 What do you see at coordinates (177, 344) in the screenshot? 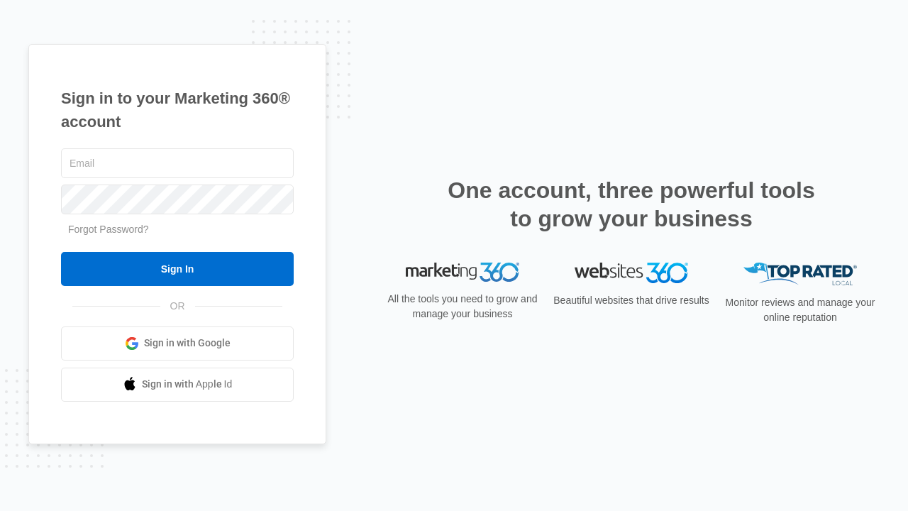
I see `a: Sign in with Google` at bounding box center [177, 344].